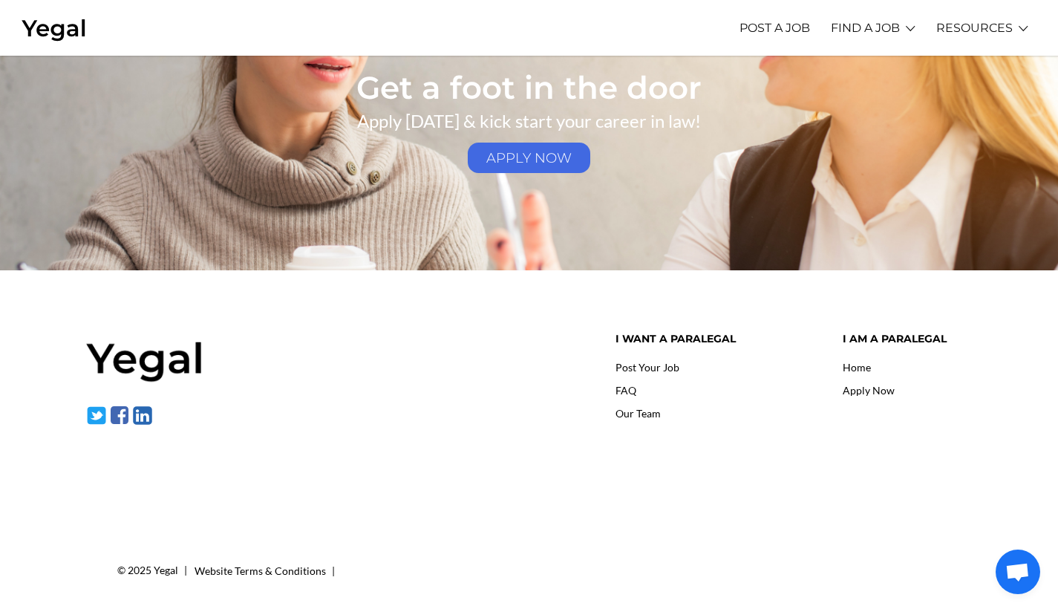 This screenshot has width=1058, height=609. Describe the element at coordinates (775, 27) in the screenshot. I see `a: POST A JOB` at that location.